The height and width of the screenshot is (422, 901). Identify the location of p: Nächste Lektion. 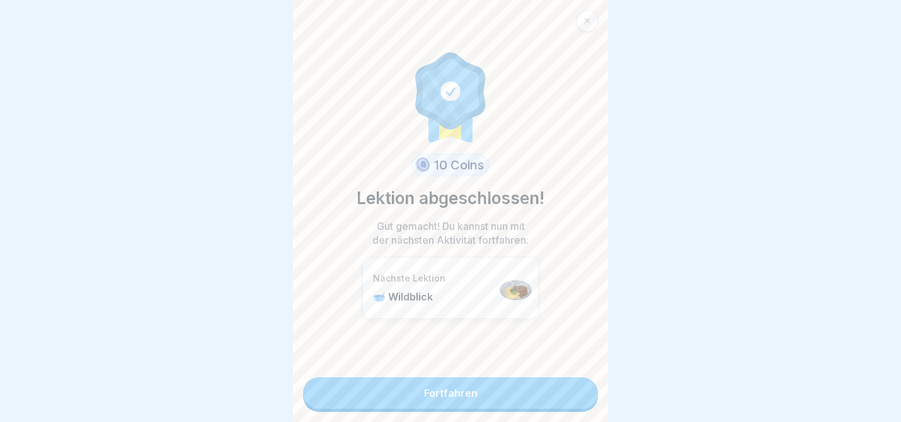
(432, 279).